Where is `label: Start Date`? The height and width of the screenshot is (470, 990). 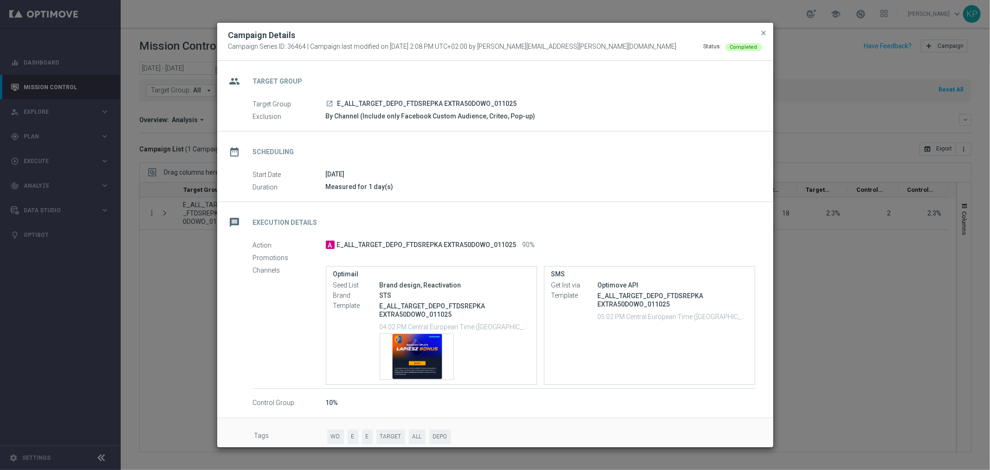
label: Start Date is located at coordinates (289, 175).